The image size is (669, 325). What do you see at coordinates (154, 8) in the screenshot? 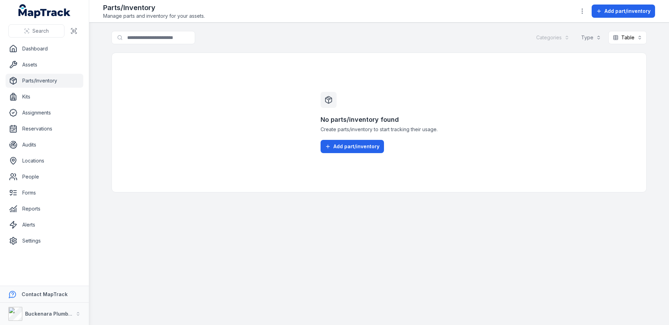
I see `h2: Parts/Inventory` at bounding box center [154, 8].